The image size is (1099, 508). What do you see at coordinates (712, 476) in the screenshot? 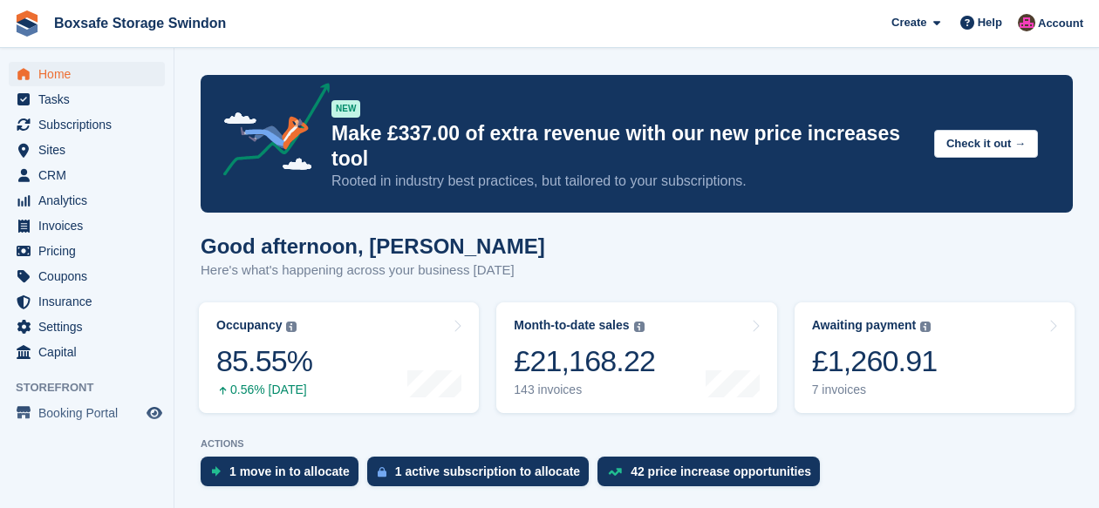
I see `a: 42 price increase opportunities` at bounding box center [712, 476].